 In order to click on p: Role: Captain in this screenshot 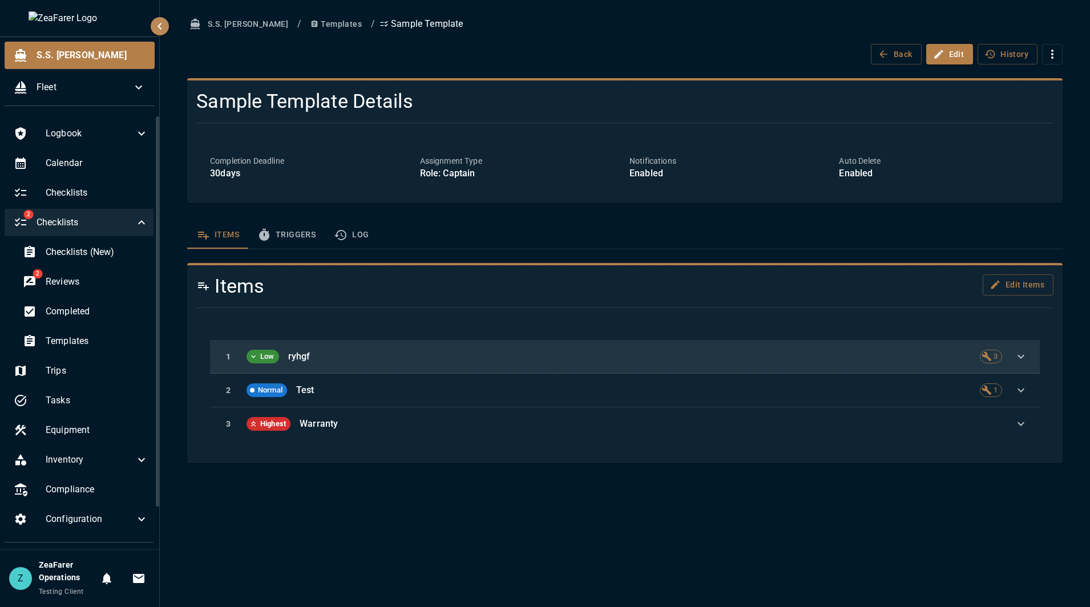, I will do `click(520, 173)`.